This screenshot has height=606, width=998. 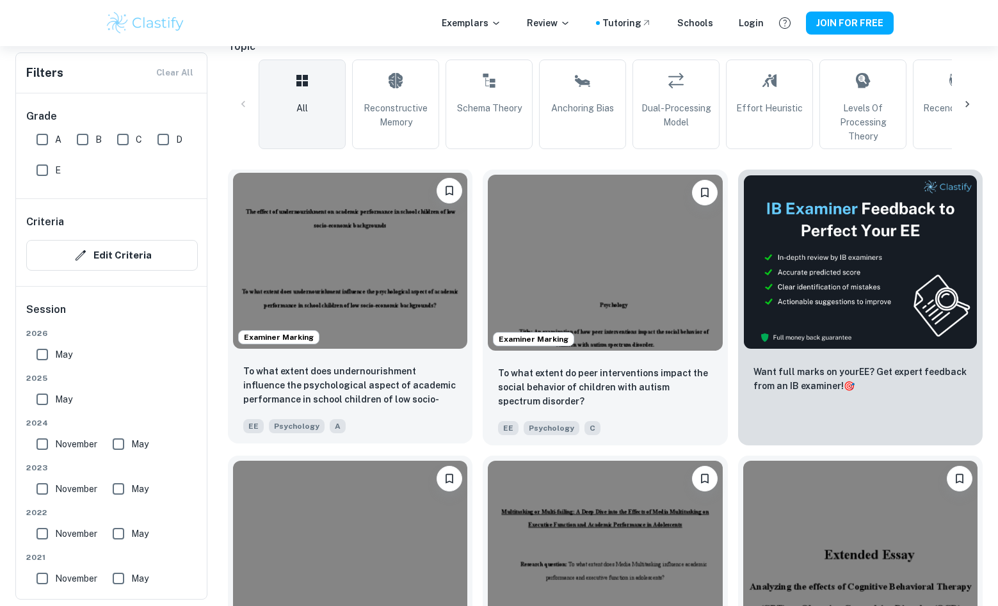 What do you see at coordinates (471, 23) in the screenshot?
I see `p: Exemplars` at bounding box center [471, 23].